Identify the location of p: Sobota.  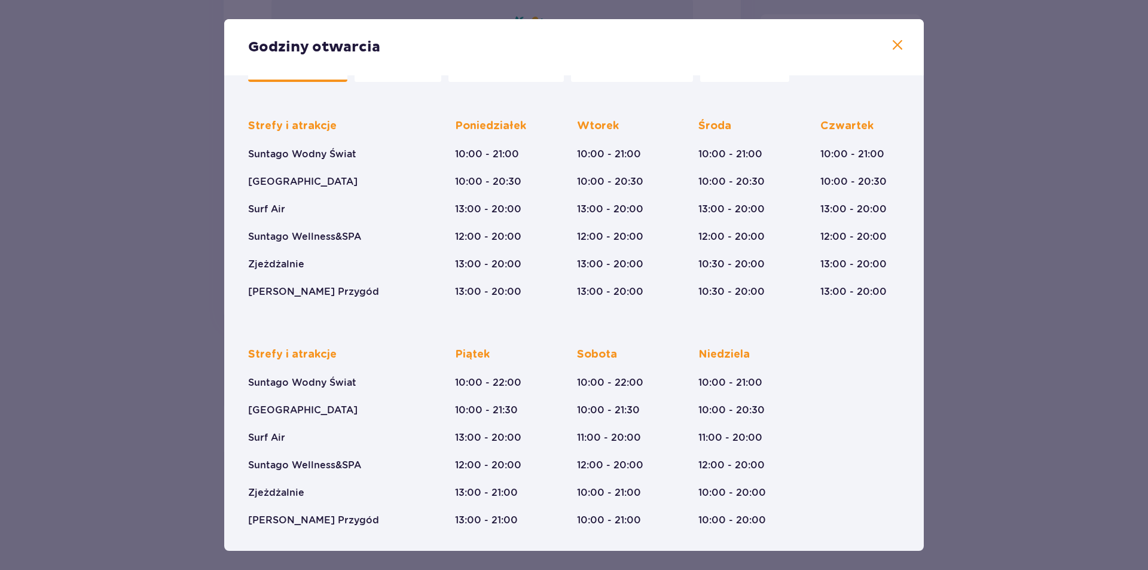
(597, 355).